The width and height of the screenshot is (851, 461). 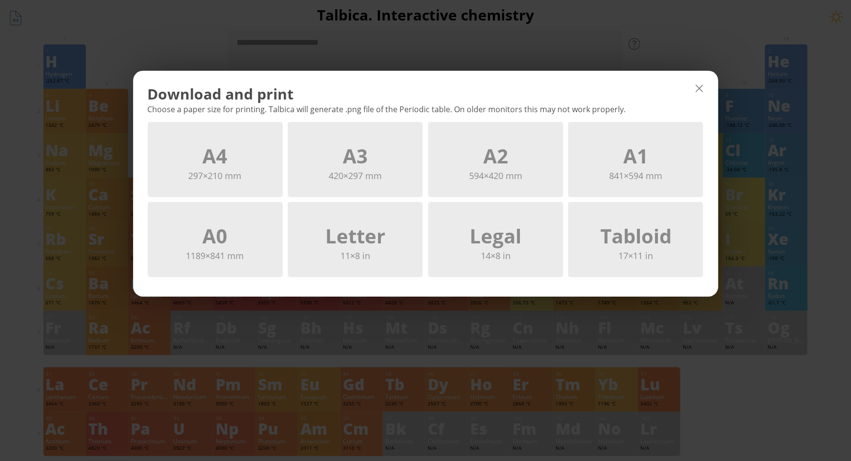 What do you see at coordinates (355, 156) in the screenshot?
I see `div: A3` at bounding box center [355, 156].